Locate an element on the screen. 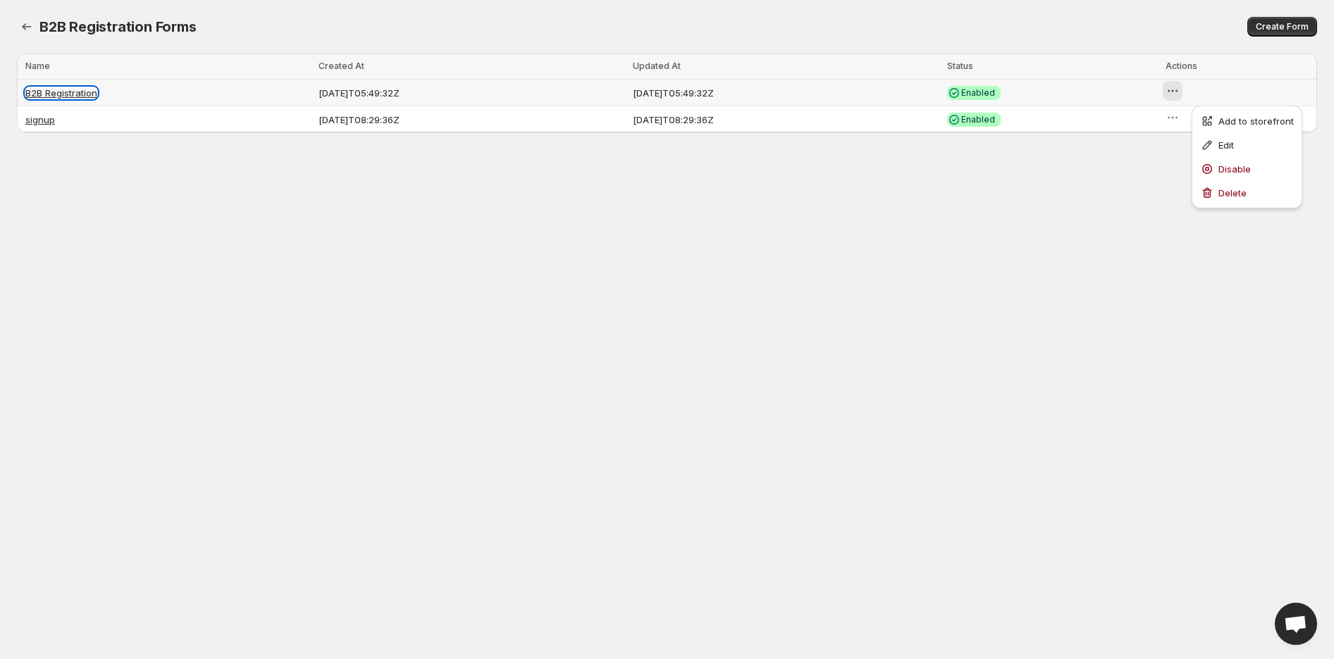 The height and width of the screenshot is (659, 1334). span: Disable is located at coordinates (1234, 169).